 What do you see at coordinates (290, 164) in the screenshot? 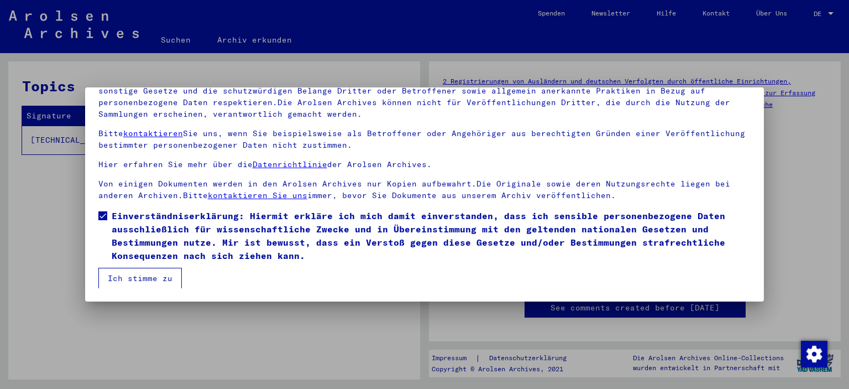
I see `a: Datenrichtlinie` at bounding box center [290, 164].